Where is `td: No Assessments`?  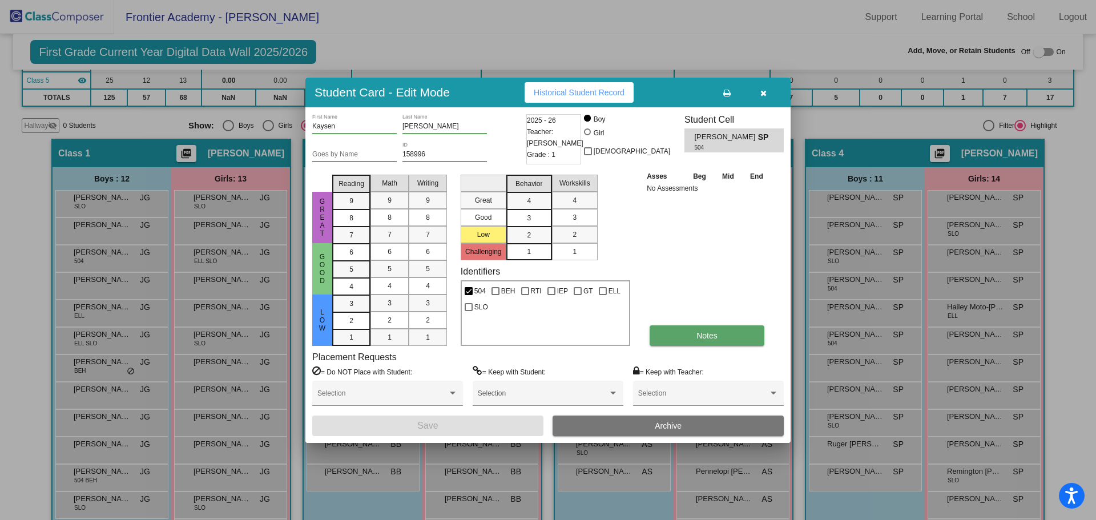
td: No Assessments is located at coordinates (708, 188).